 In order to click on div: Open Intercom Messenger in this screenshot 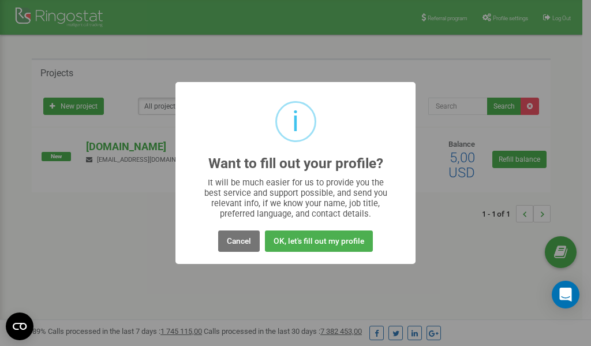, I will do `click(566, 295)`.